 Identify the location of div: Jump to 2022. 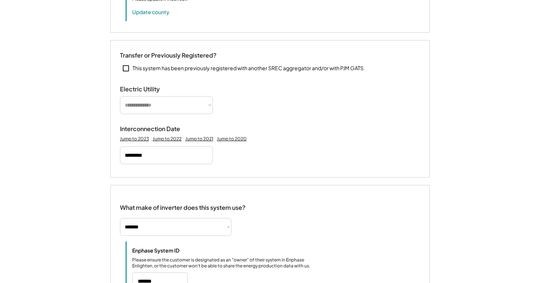
(167, 139).